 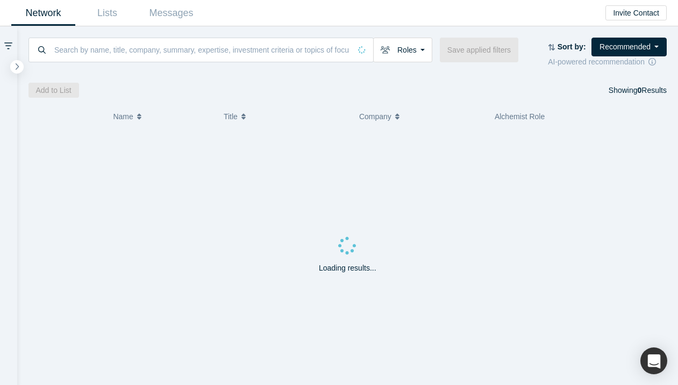 I want to click on p: Loading results..., so click(x=347, y=268).